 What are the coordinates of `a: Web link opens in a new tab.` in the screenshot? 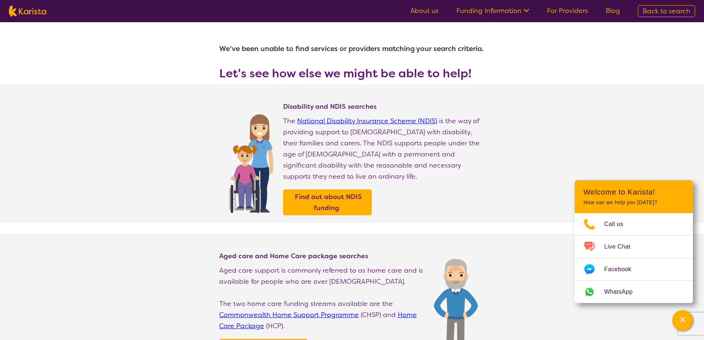 It's located at (634, 292).